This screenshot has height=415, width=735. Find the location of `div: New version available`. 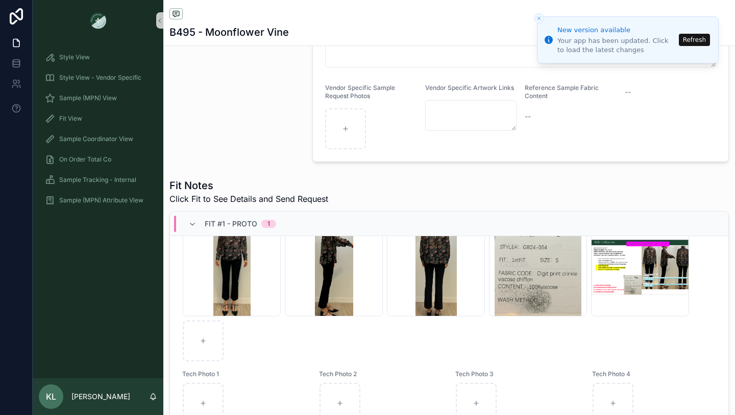

div: New version available is located at coordinates (617, 30).